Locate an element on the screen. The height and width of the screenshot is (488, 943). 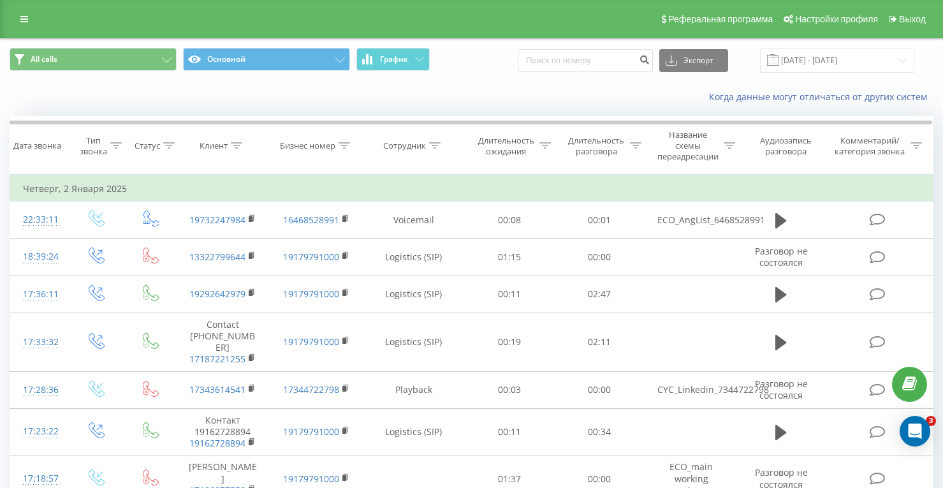
button: Экспорт is located at coordinates (694, 61).